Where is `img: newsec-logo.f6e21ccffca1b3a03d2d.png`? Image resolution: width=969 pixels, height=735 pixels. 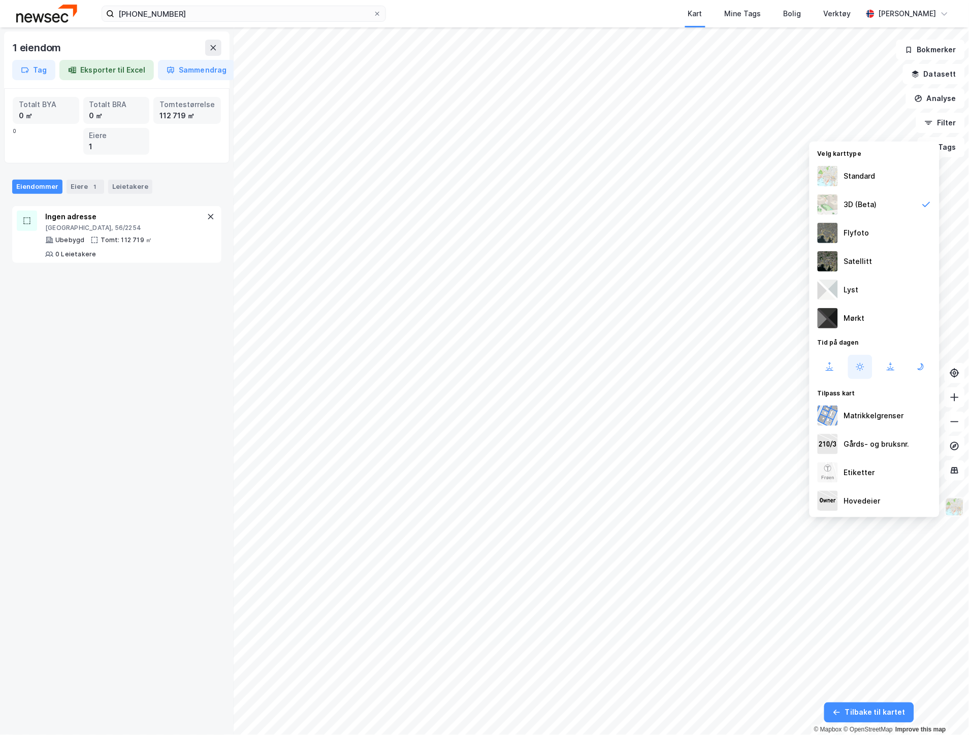 img: newsec-logo.f6e21ccffca1b3a03d2d.png is located at coordinates (47, 13).